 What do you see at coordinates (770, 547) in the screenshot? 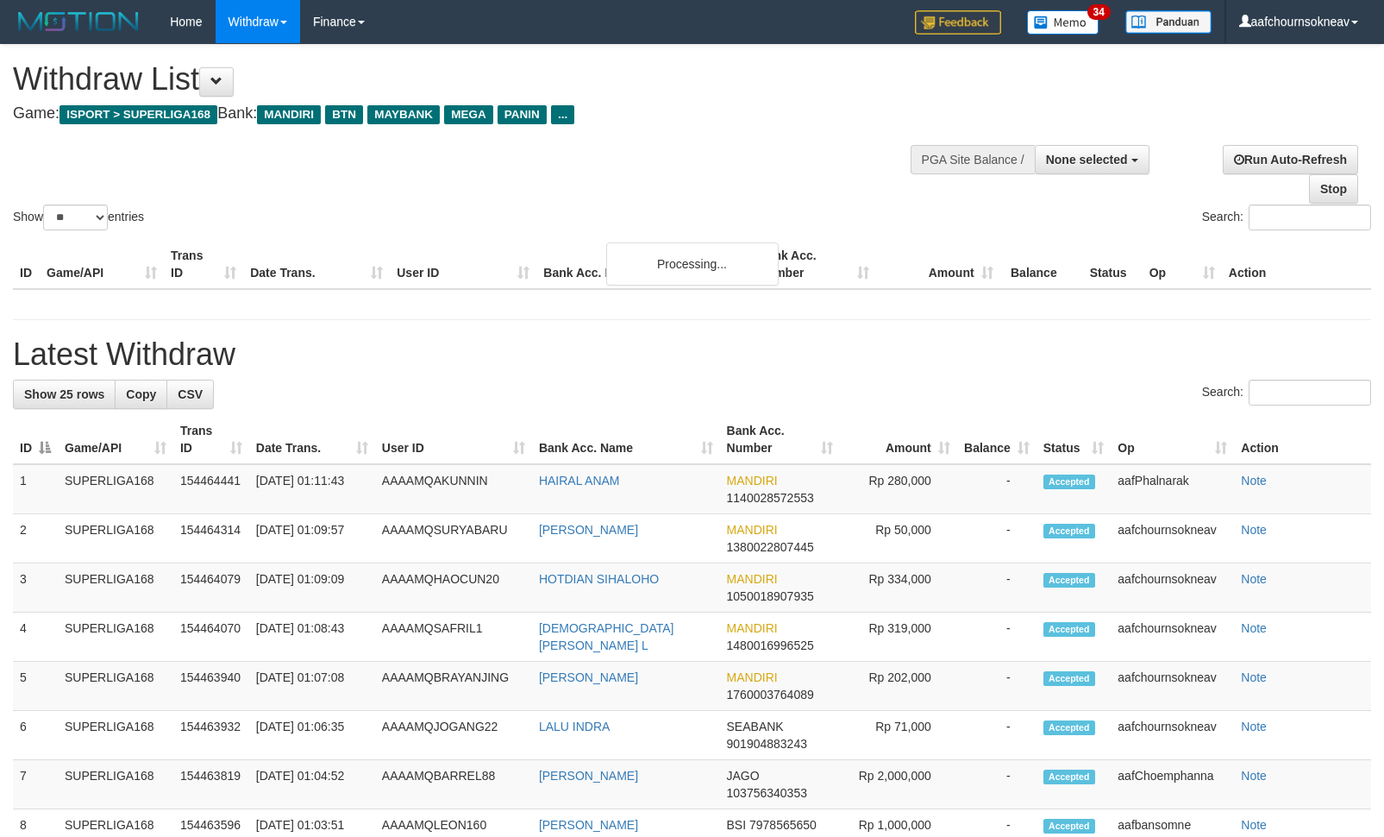
I see `span: Copy 1380022807445 to clipboard` at bounding box center [770, 547].